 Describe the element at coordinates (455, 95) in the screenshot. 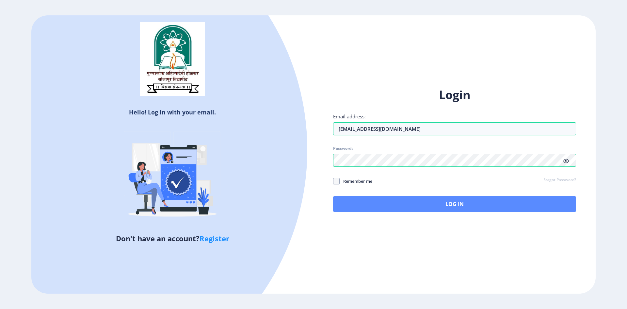

I see `h1: Login` at that location.